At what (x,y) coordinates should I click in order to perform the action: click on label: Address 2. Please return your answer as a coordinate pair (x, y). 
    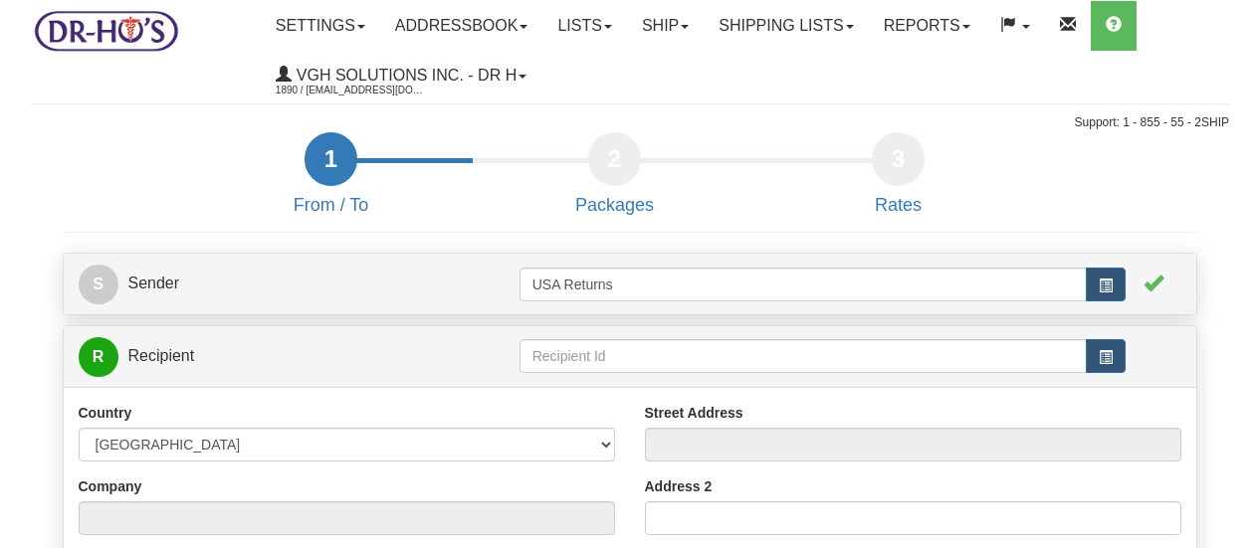
    Looking at the image, I should click on (679, 487).